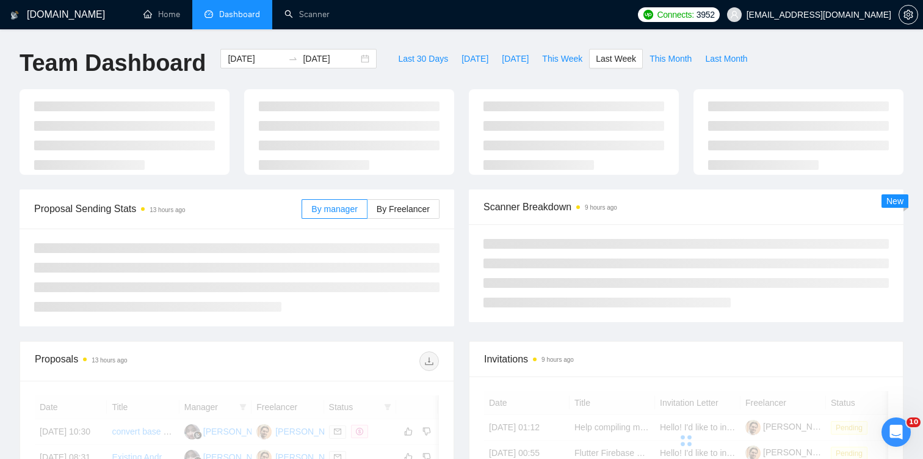 This screenshot has height=459, width=923. What do you see at coordinates (734, 15) in the screenshot?
I see `span: user` at bounding box center [734, 15].